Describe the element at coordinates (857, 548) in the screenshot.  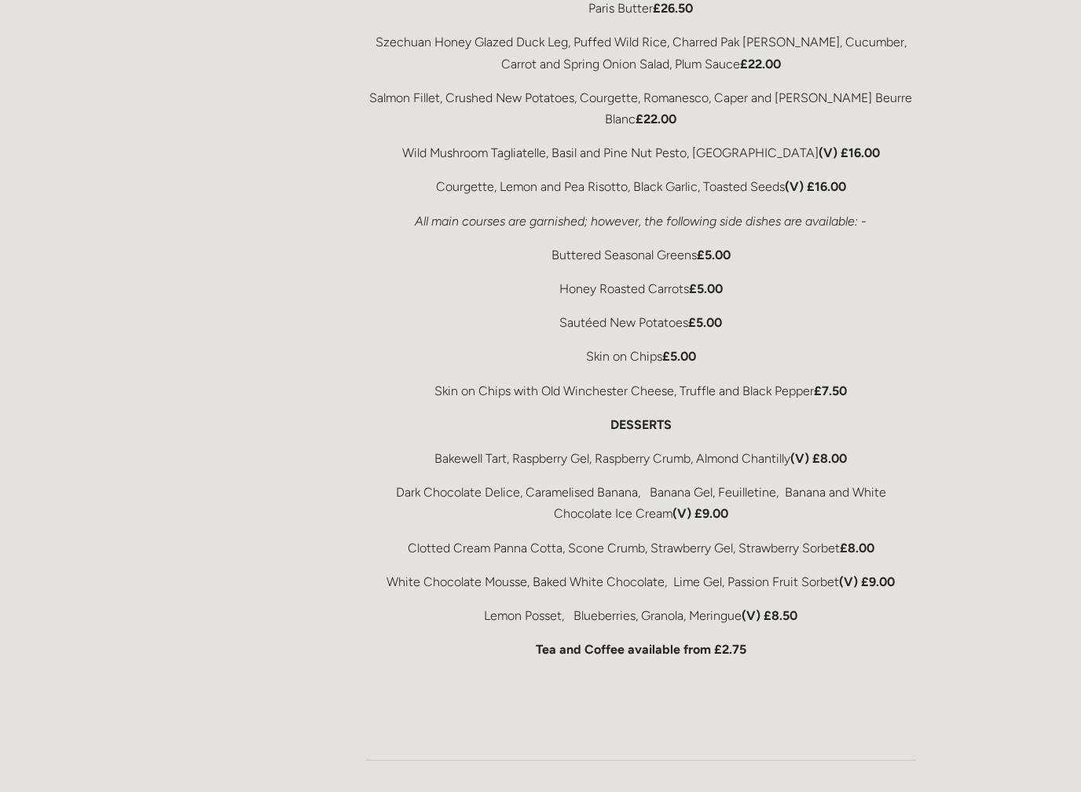
I see `strong: £8.00` at that location.